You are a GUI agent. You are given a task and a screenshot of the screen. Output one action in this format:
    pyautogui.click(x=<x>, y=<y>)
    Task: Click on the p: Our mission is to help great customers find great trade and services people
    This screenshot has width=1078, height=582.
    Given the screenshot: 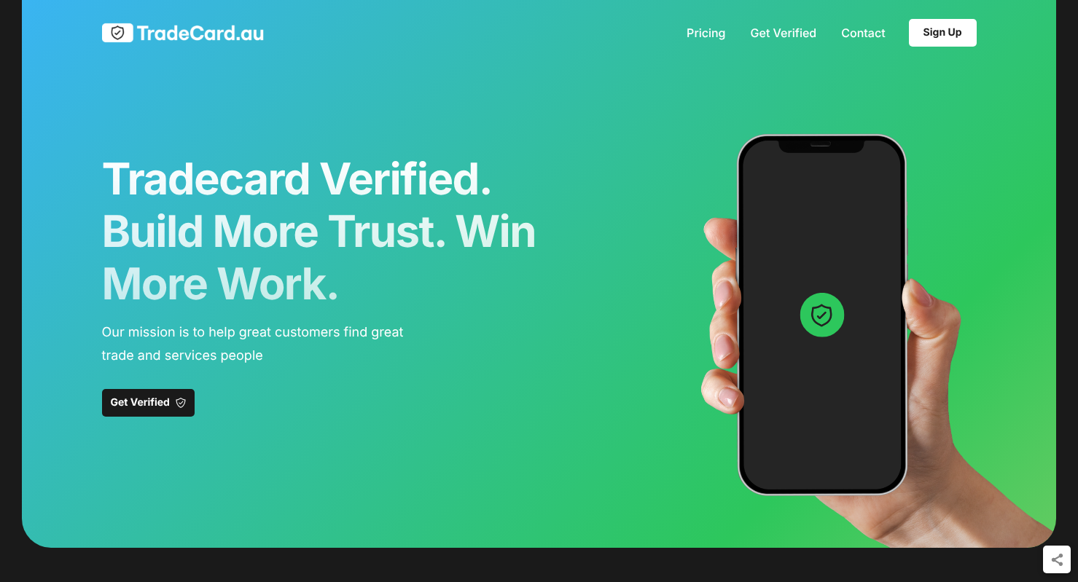 What is the action you would take?
    pyautogui.click(x=255, y=344)
    